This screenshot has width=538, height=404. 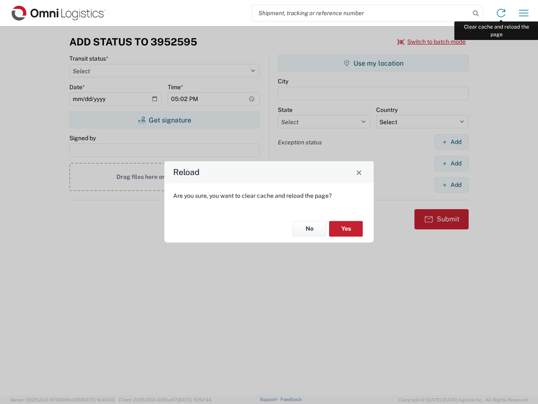 I want to click on h4: Reload, so click(x=186, y=172).